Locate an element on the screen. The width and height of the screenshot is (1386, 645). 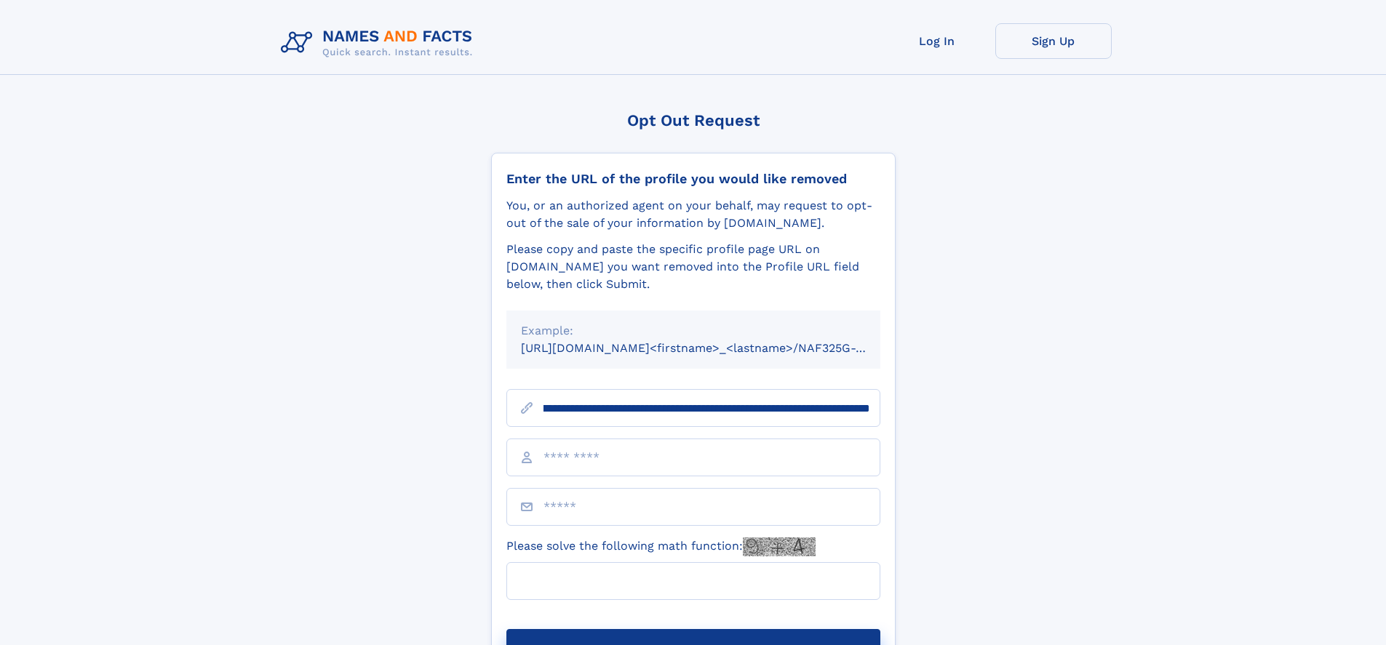
a: Log In is located at coordinates (937, 41).